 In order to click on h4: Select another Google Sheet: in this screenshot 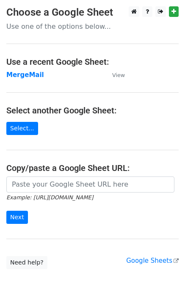, I will do `click(92, 111)`.